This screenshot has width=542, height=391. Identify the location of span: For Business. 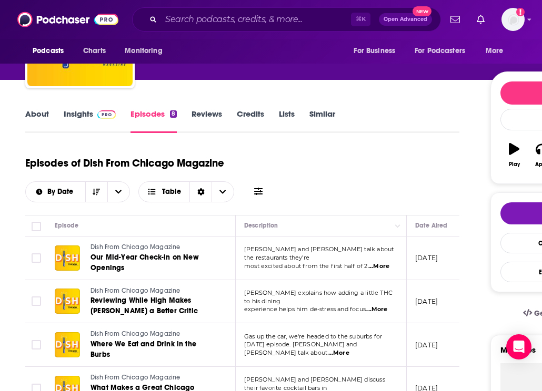
(374, 51).